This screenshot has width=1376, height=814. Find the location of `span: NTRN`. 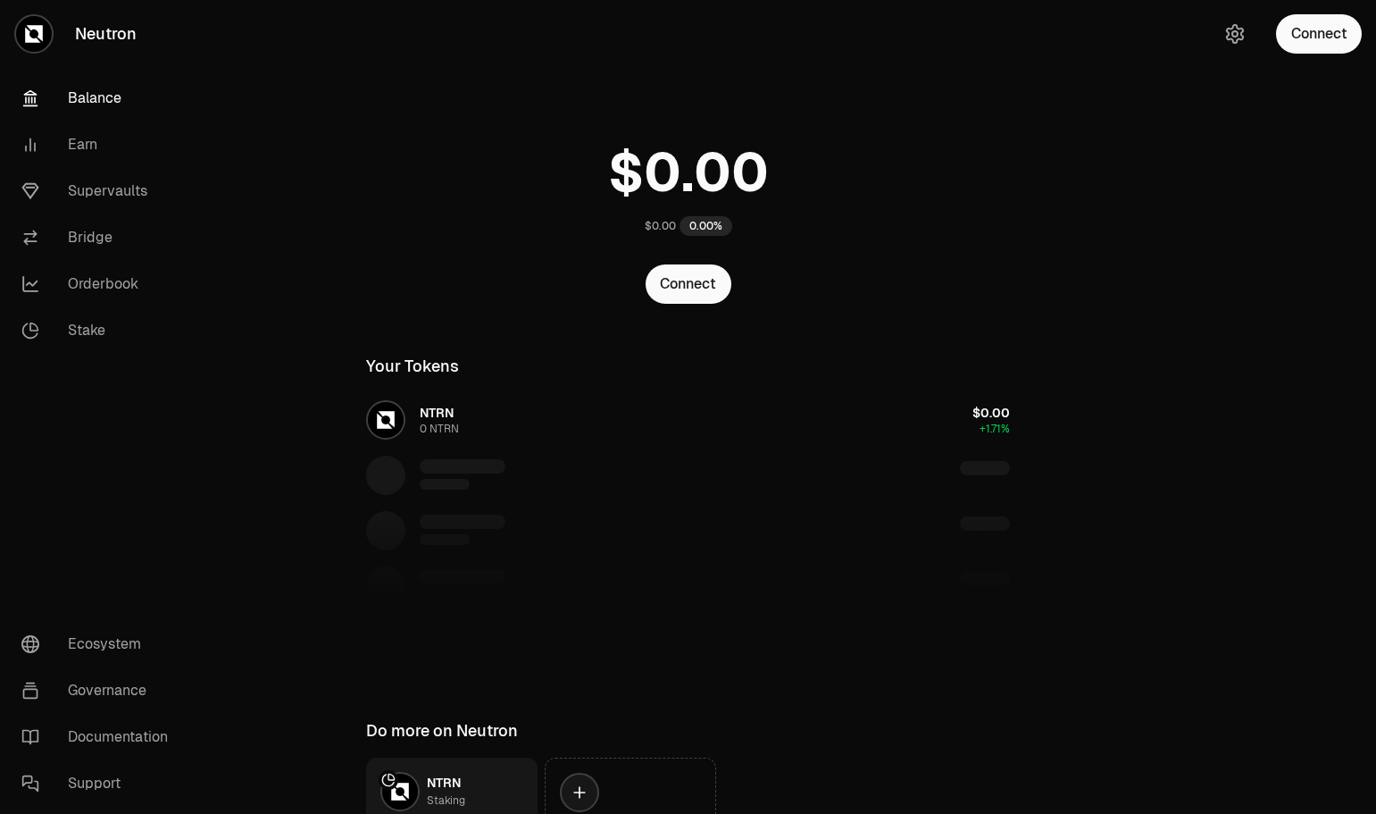

span: NTRN is located at coordinates (444, 782).